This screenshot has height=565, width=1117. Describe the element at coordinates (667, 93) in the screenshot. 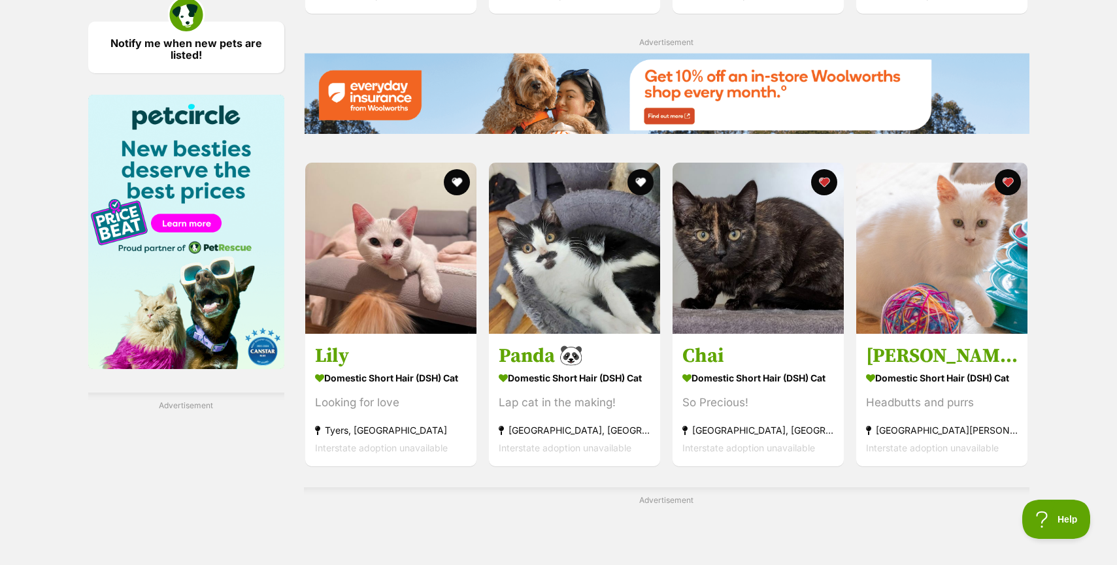

I see `img: Everyday Insurance promotional banner` at that location.